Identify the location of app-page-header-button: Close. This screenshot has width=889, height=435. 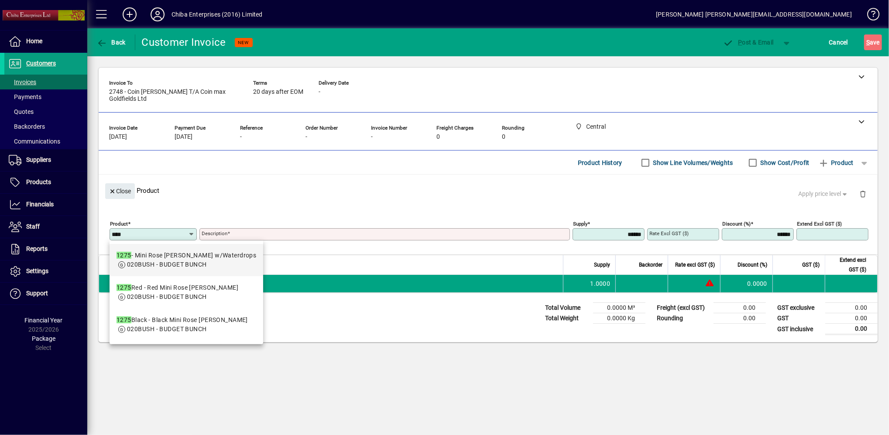
(120, 191).